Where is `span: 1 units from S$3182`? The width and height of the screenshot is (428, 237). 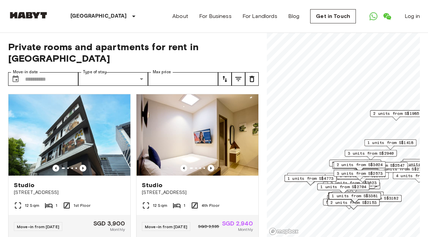
span: 1 units from S$3182 is located at coordinates (376, 198).